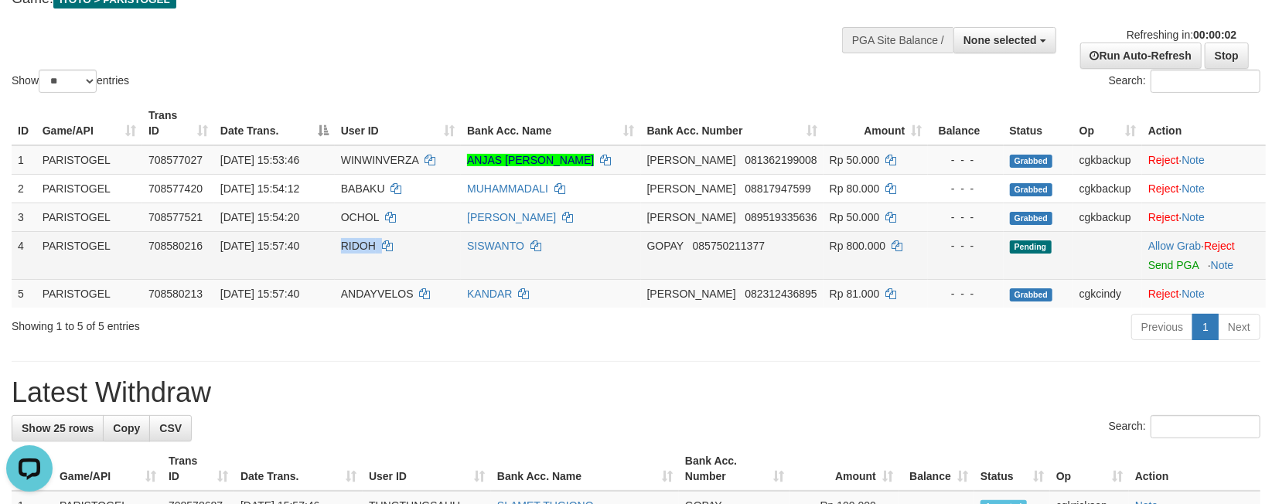 The height and width of the screenshot is (504, 1272). Describe the element at coordinates (1012, 469) in the screenshot. I see `th: Status: activate to sort column ascending` at that location.